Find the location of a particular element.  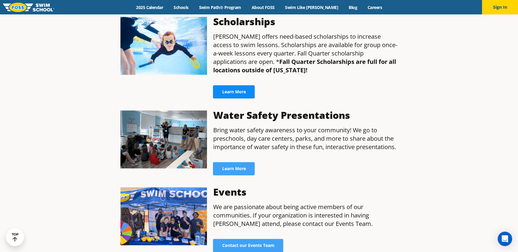

div: TOP is located at coordinates (15, 237).